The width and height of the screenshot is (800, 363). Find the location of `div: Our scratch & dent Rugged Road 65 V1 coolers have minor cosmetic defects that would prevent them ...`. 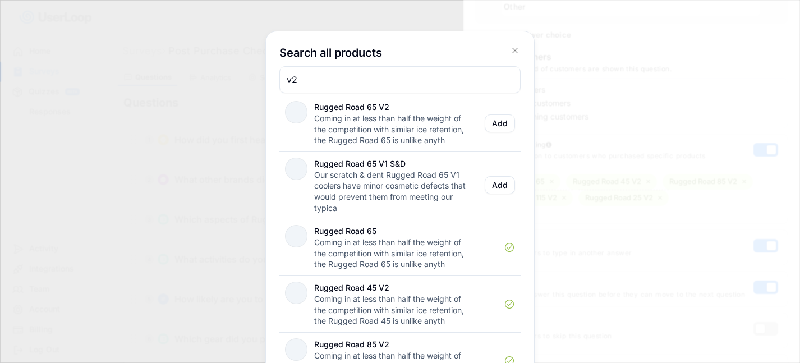

div: Our scratch & dent Rugged Road 65 V1 coolers have minor cosmetic defects that would prevent them ... is located at coordinates (393, 191).